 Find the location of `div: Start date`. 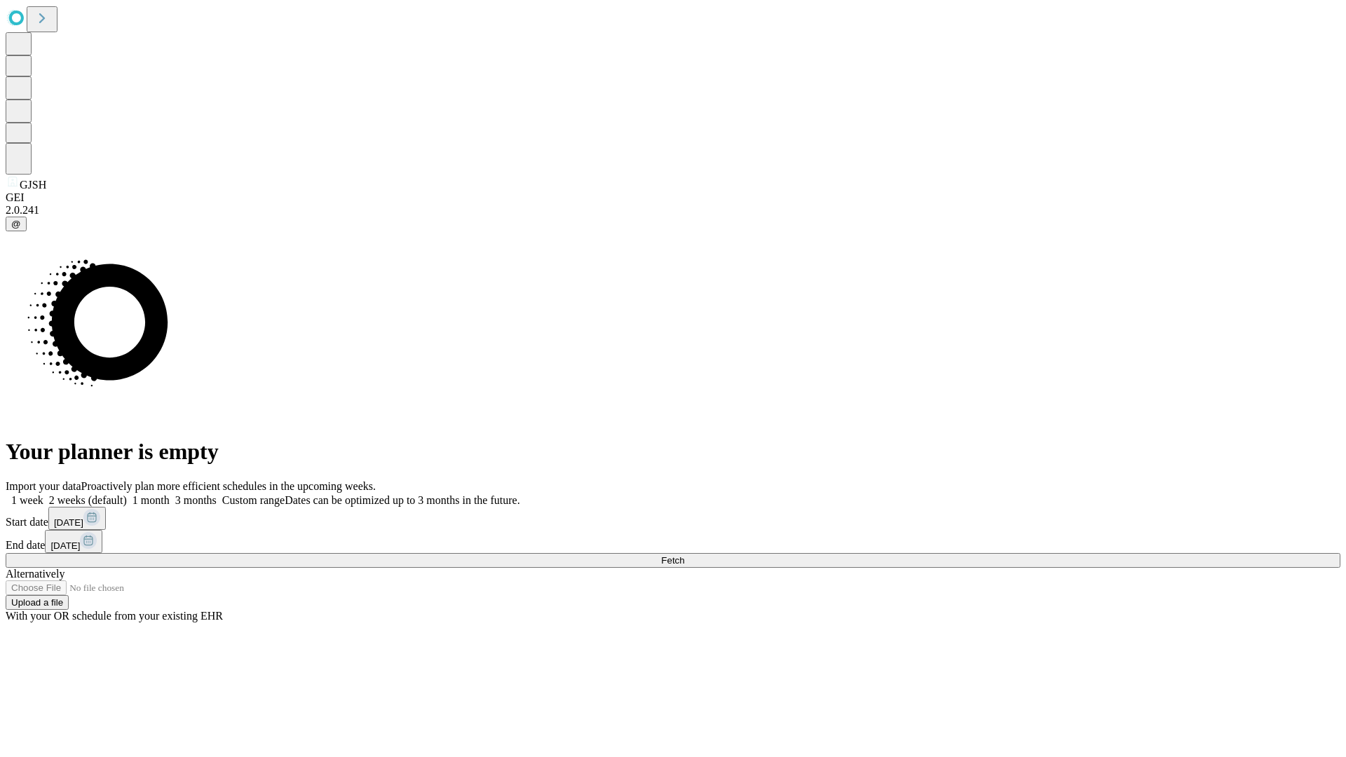

div: Start date is located at coordinates (673, 518).